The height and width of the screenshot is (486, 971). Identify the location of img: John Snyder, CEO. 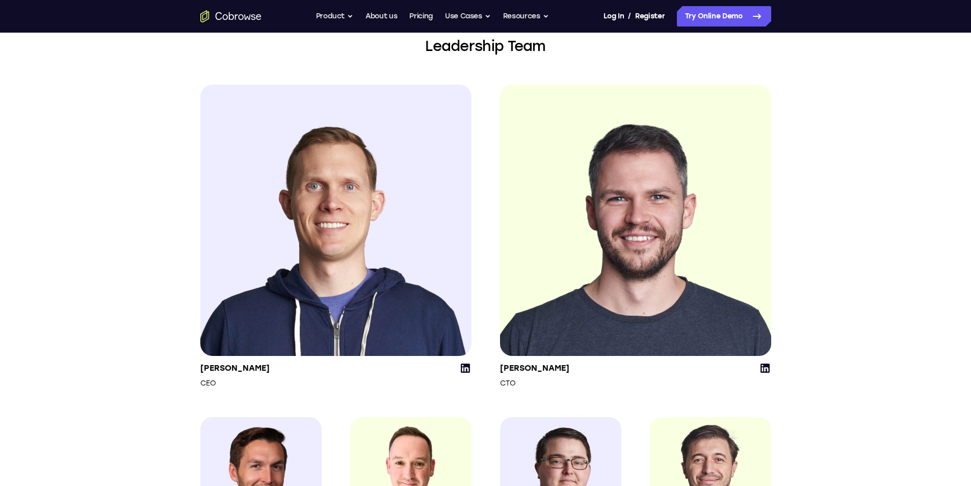
(336, 220).